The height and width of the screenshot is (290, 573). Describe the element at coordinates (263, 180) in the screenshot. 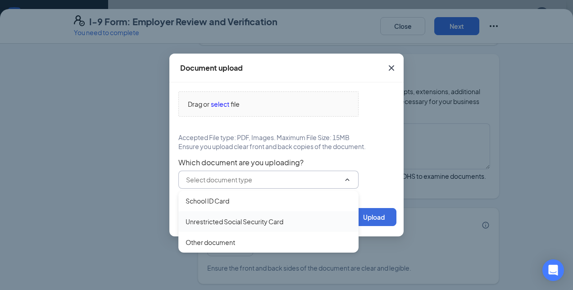

I see `input: Select document type` at that location.